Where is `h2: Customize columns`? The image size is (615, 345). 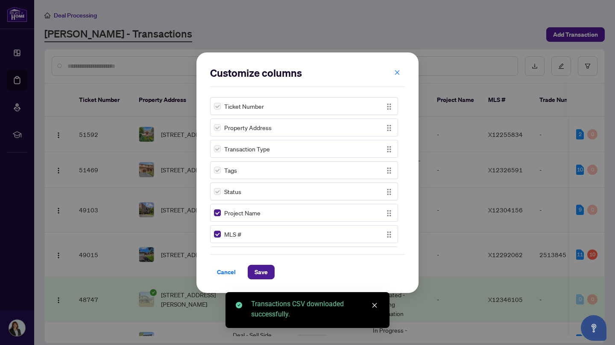 h2: Customize columns is located at coordinates (307, 73).